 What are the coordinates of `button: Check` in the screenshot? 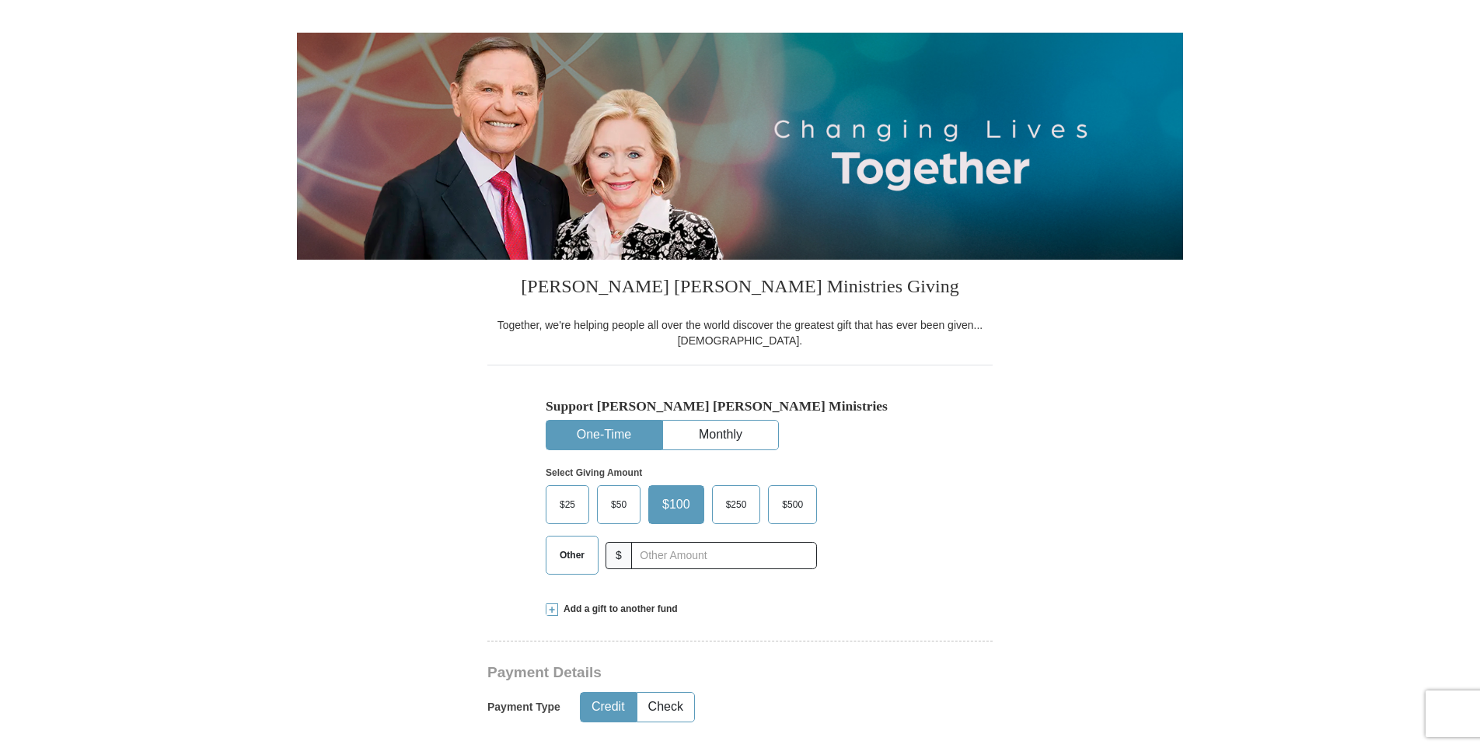 It's located at (665, 706).